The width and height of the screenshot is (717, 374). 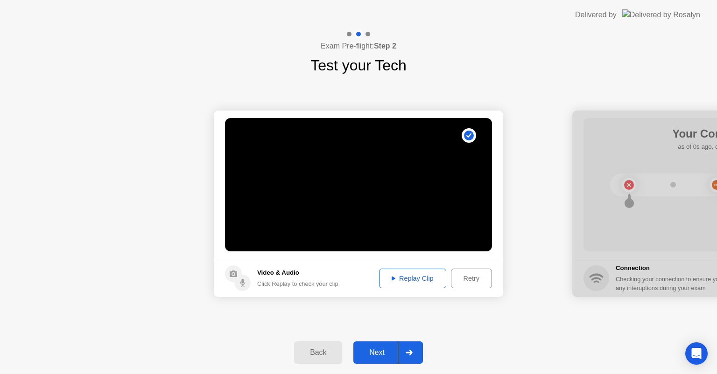 What do you see at coordinates (359, 46) in the screenshot?
I see `h4: Exam Pre-flight:` at bounding box center [359, 46].